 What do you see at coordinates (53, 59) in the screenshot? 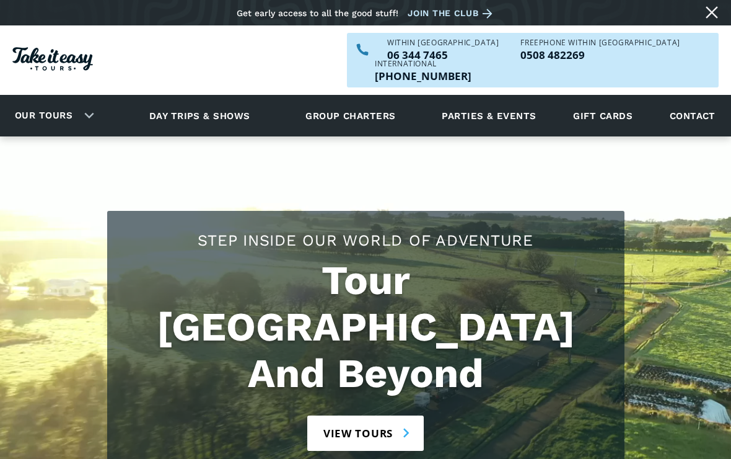
I see `img: Take it easy Tours logo` at bounding box center [53, 59].